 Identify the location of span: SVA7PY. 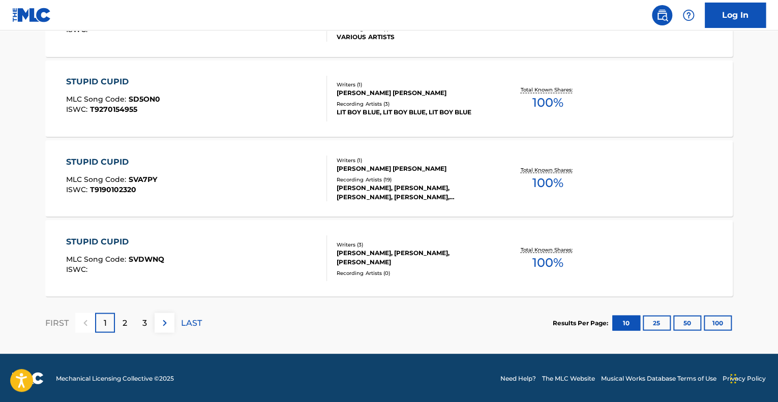
(143, 179).